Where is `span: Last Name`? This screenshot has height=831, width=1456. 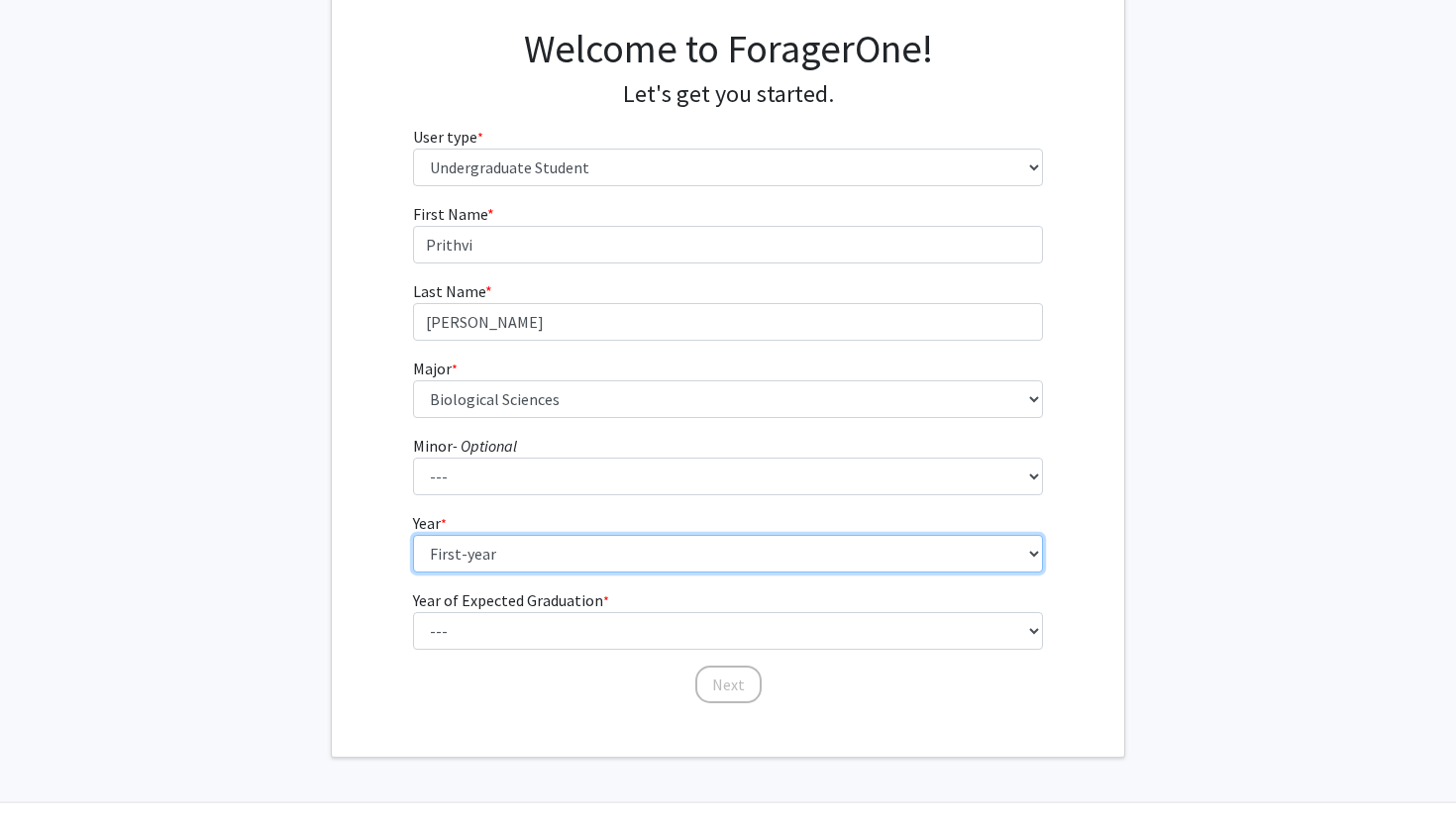
span: Last Name is located at coordinates (449, 291).